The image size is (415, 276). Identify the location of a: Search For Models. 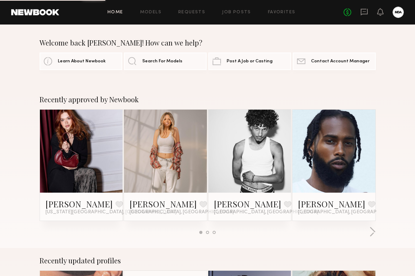
(165, 61).